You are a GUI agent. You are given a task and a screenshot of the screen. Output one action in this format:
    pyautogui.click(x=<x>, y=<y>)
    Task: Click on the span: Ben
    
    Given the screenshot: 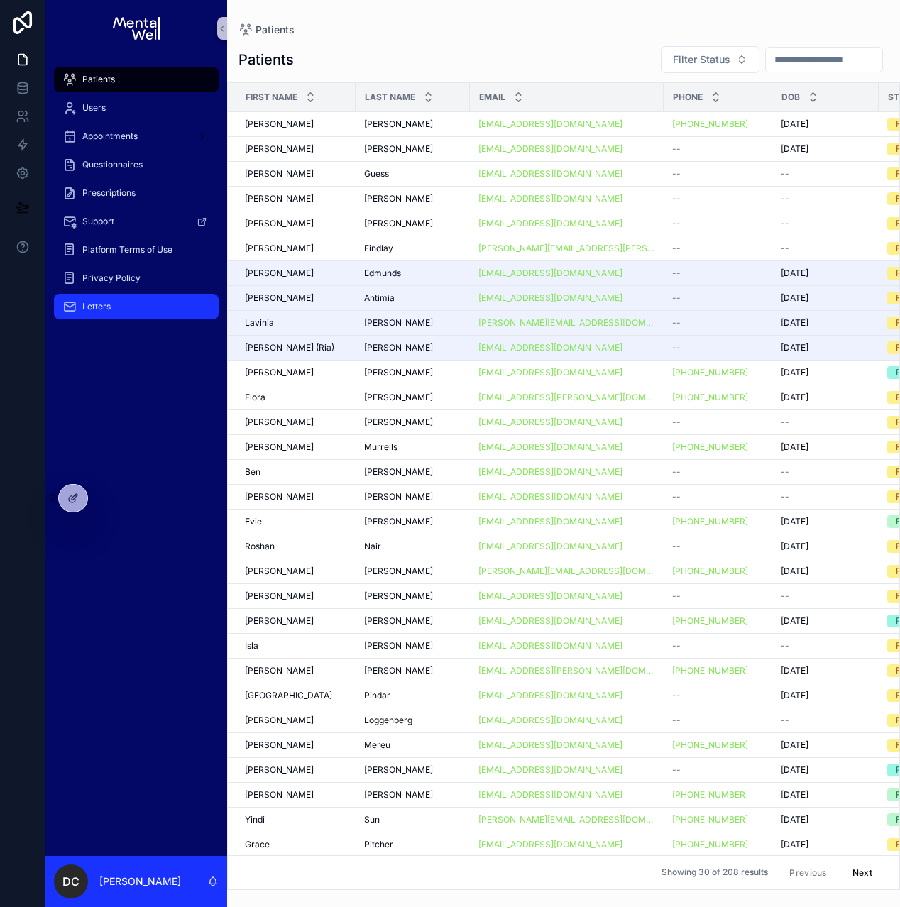 What is the action you would take?
    pyautogui.click(x=253, y=472)
    